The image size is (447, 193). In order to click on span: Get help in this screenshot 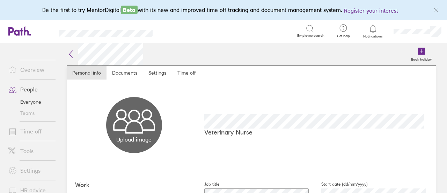, I will do `click(344, 36)`.